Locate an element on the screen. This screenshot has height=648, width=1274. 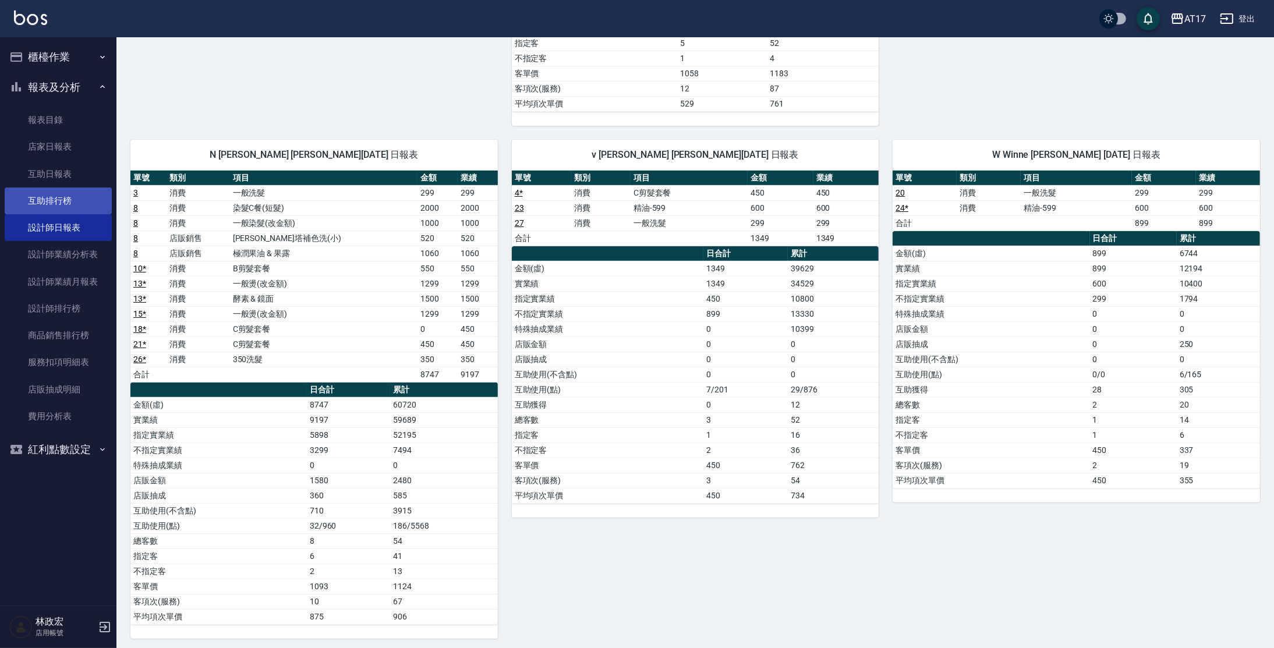
td: 60720 is located at coordinates (444, 405).